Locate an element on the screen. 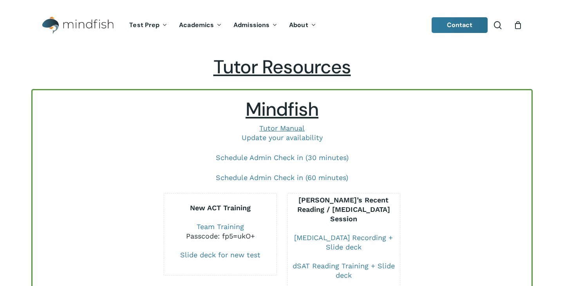  a: Update your availability is located at coordinates (282, 137).